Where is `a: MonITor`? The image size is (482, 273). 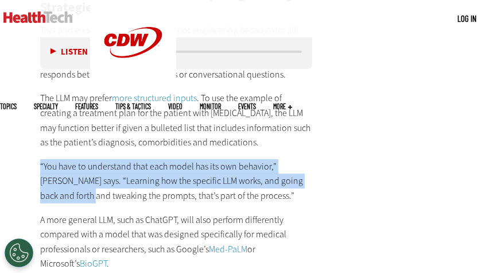 a: MonITor is located at coordinates (210, 106).